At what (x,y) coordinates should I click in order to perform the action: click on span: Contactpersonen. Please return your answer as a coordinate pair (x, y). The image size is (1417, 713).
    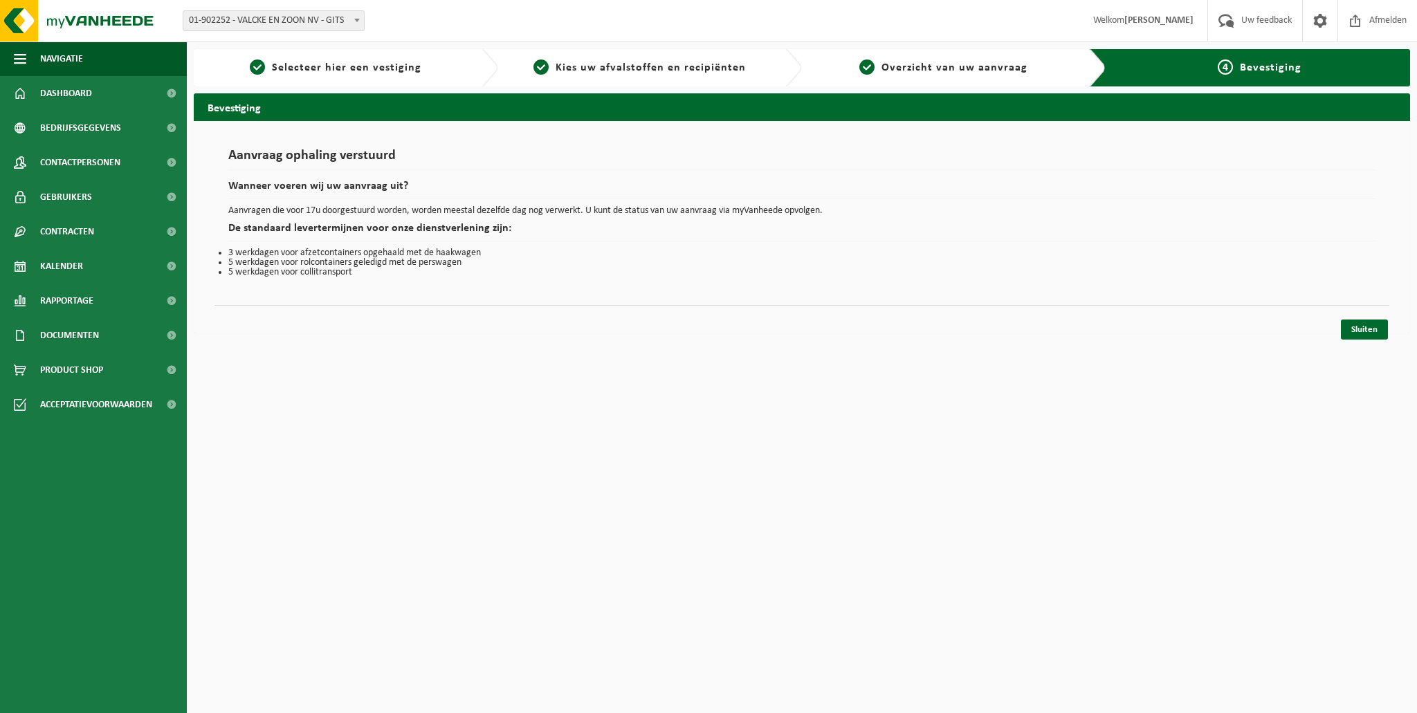
    Looking at the image, I should click on (80, 163).